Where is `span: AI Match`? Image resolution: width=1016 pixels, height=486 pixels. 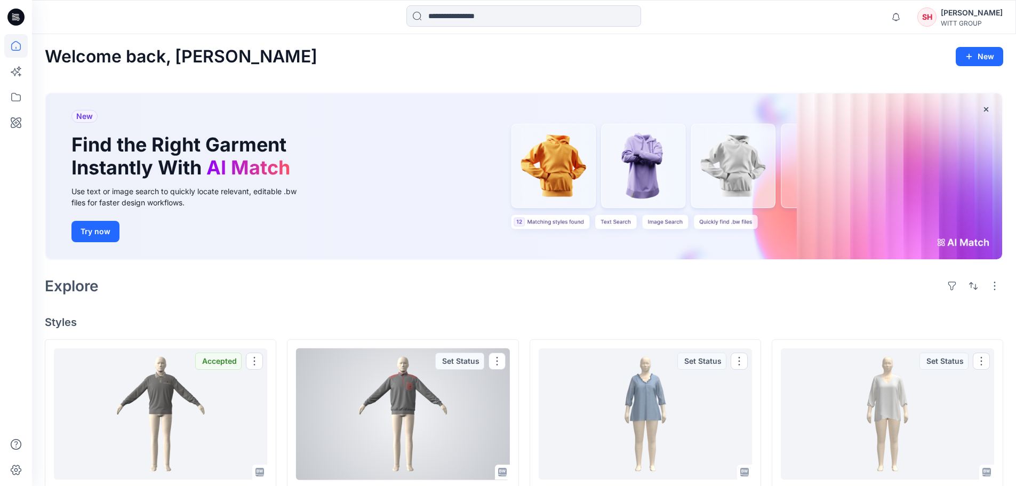 span: AI Match is located at coordinates (248, 167).